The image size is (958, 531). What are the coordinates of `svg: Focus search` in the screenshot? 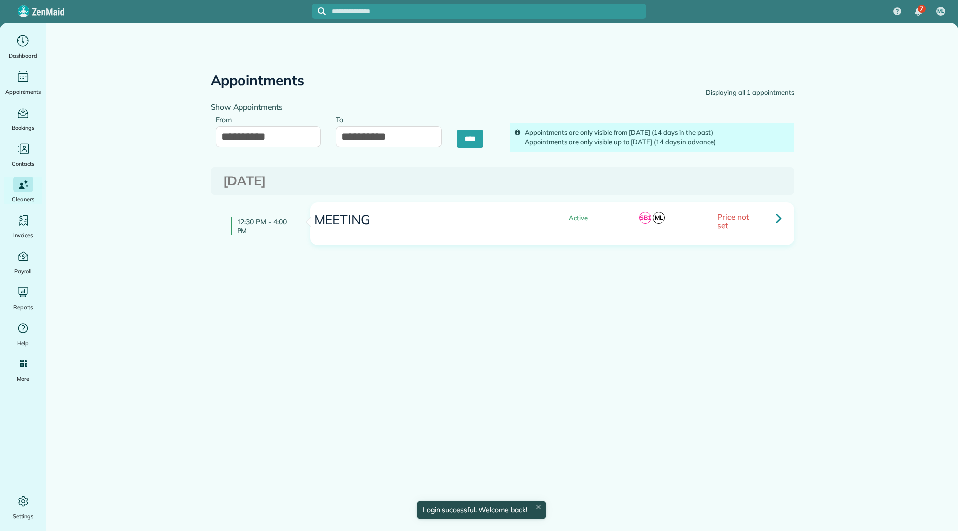 It's located at (322, 11).